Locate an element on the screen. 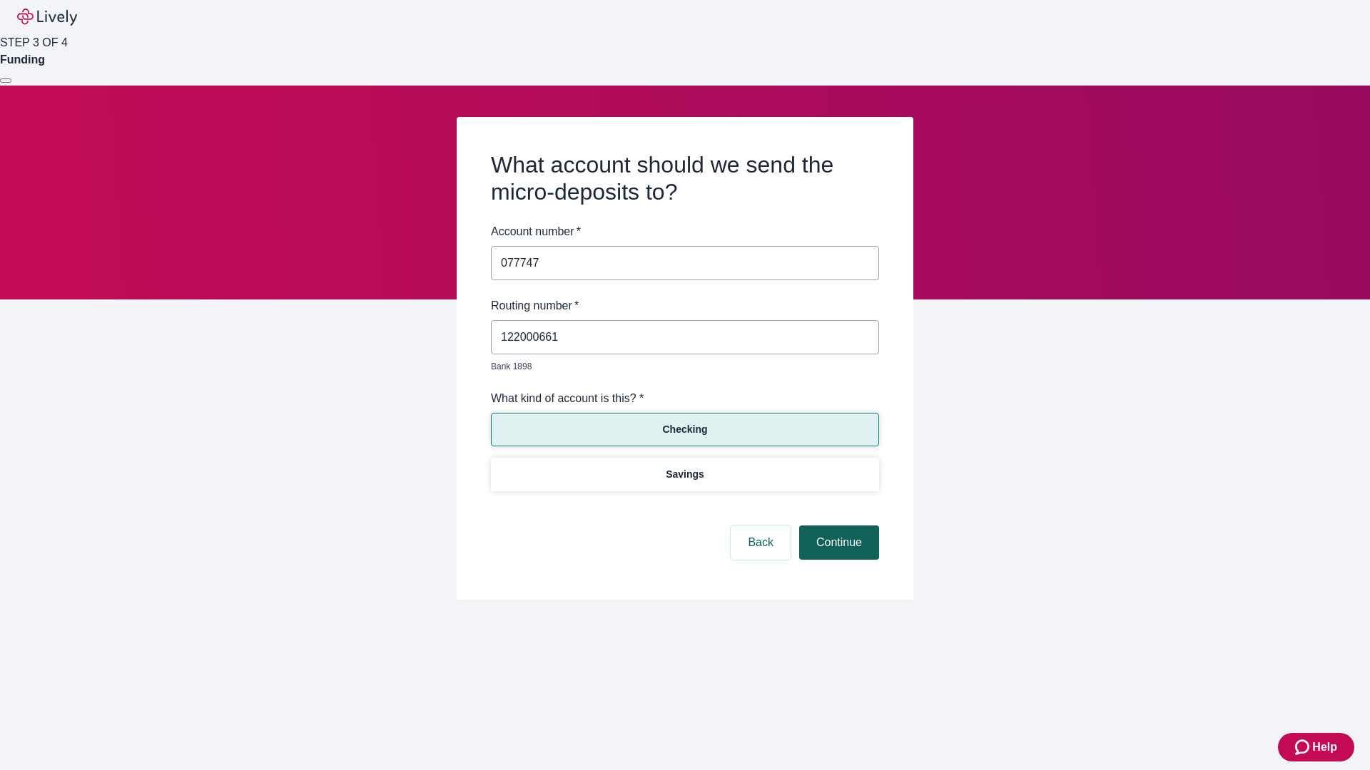  label: Routing number is located at coordinates (534, 306).